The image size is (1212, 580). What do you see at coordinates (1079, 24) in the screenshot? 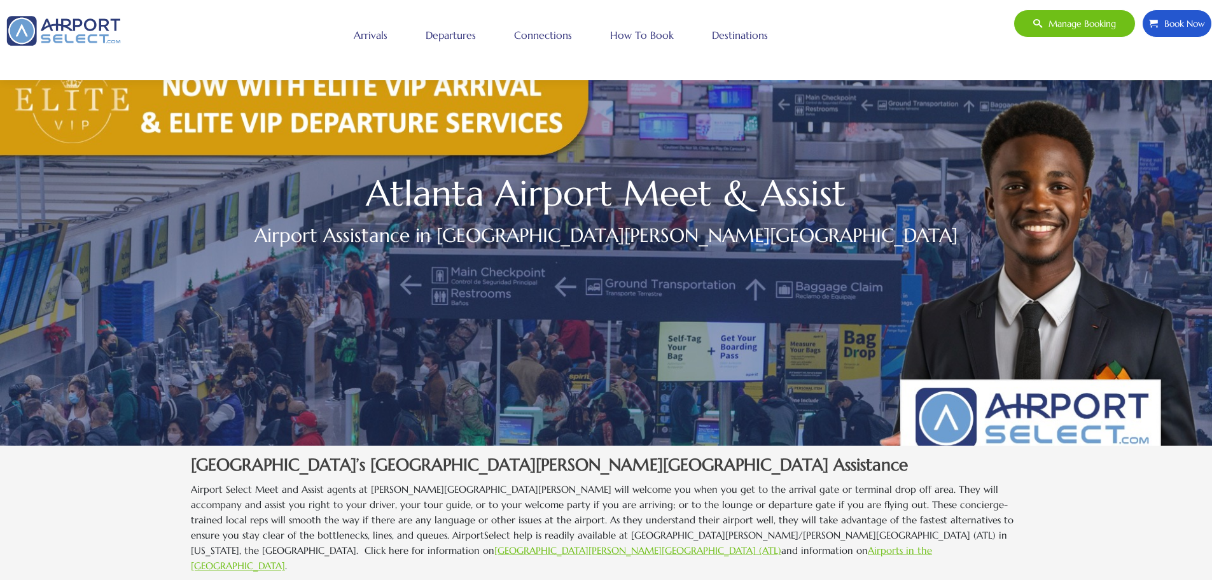
I see `span: Manage booking` at bounding box center [1079, 24].